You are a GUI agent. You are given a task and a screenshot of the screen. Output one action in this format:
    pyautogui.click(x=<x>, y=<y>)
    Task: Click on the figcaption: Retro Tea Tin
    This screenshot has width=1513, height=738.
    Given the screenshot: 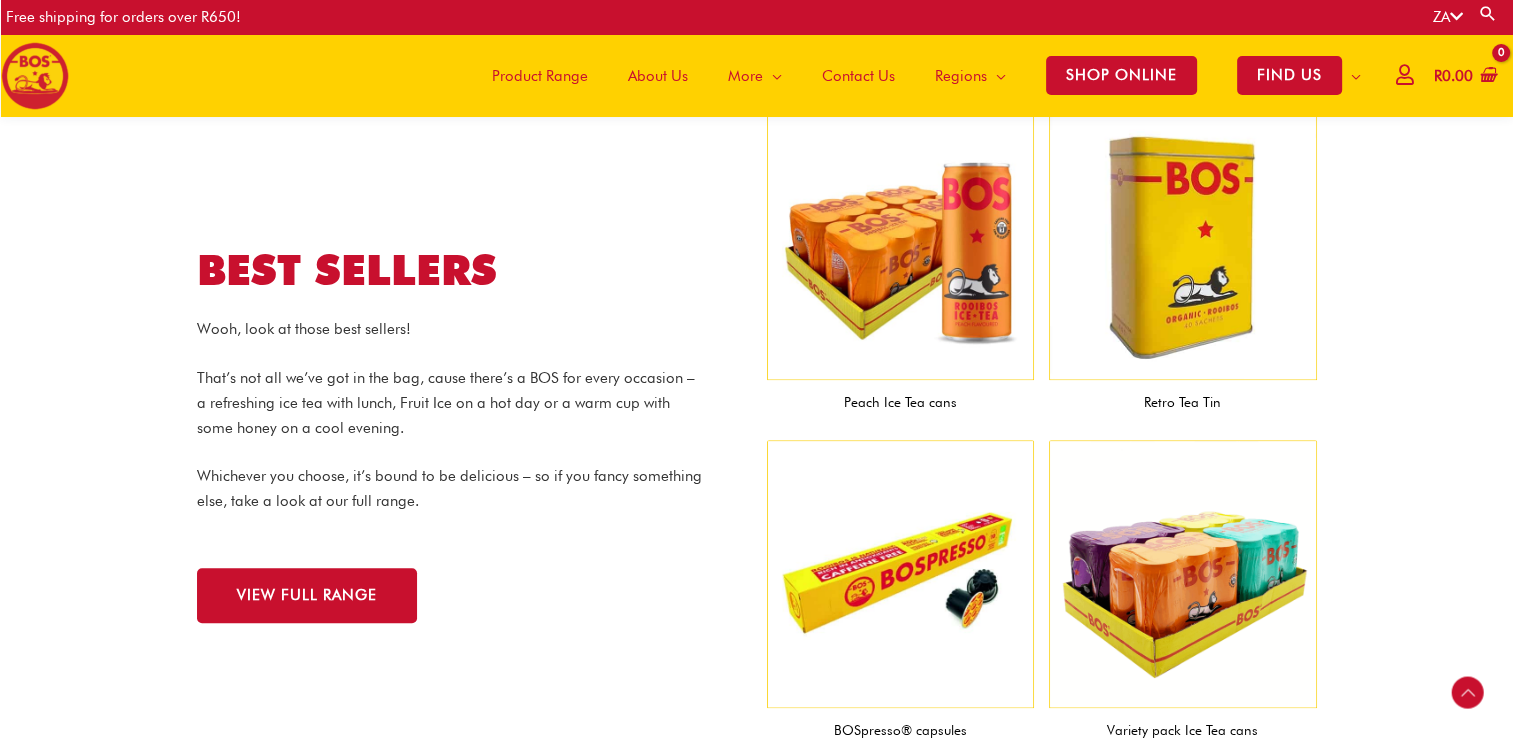 What is the action you would take?
    pyautogui.click(x=1183, y=402)
    